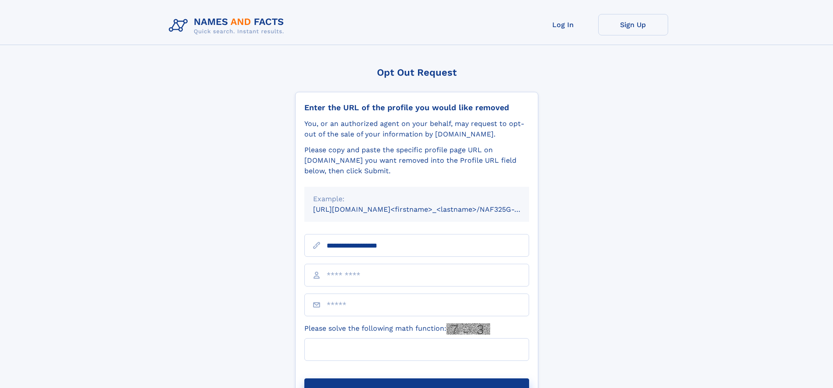 The width and height of the screenshot is (833, 388). What do you see at coordinates (397, 329) in the screenshot?
I see `label: Please solve the following math function:` at bounding box center [397, 329].